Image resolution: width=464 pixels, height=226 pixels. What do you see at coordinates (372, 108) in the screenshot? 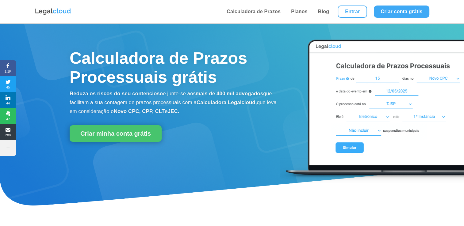
I see `img: Calculadora de Prazos Processuais Legalcloud` at bounding box center [372, 108].